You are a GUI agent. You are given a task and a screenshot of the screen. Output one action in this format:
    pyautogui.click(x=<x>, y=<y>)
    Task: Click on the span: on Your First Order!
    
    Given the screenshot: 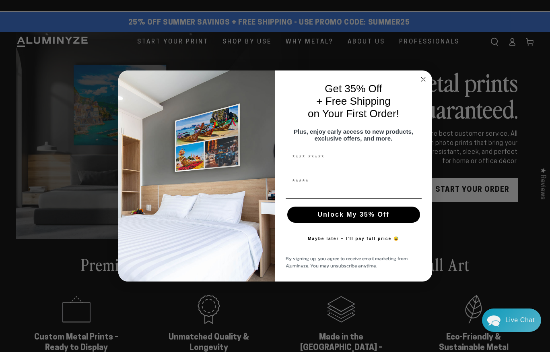 What is the action you would take?
    pyautogui.click(x=353, y=114)
    